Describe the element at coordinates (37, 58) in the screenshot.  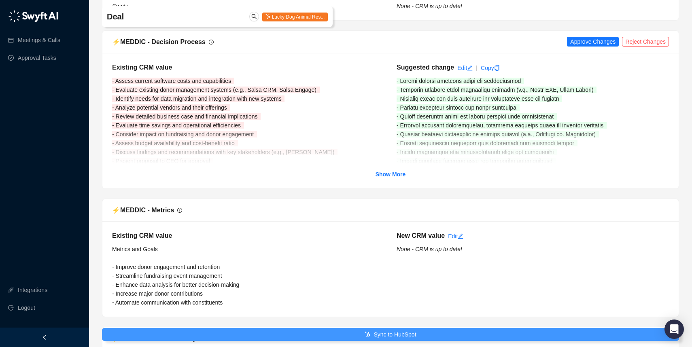
I see `a: Approval Tasks` at that location.